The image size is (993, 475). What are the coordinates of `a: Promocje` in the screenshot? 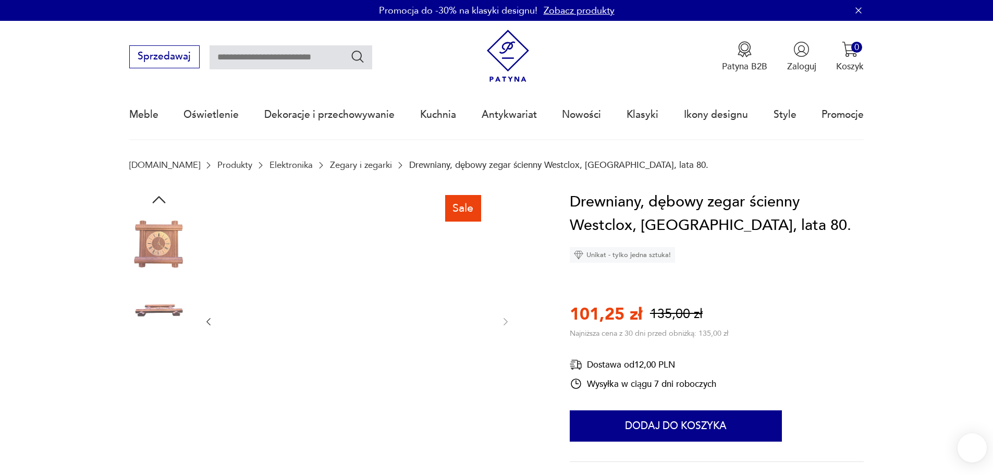 It's located at (842, 115).